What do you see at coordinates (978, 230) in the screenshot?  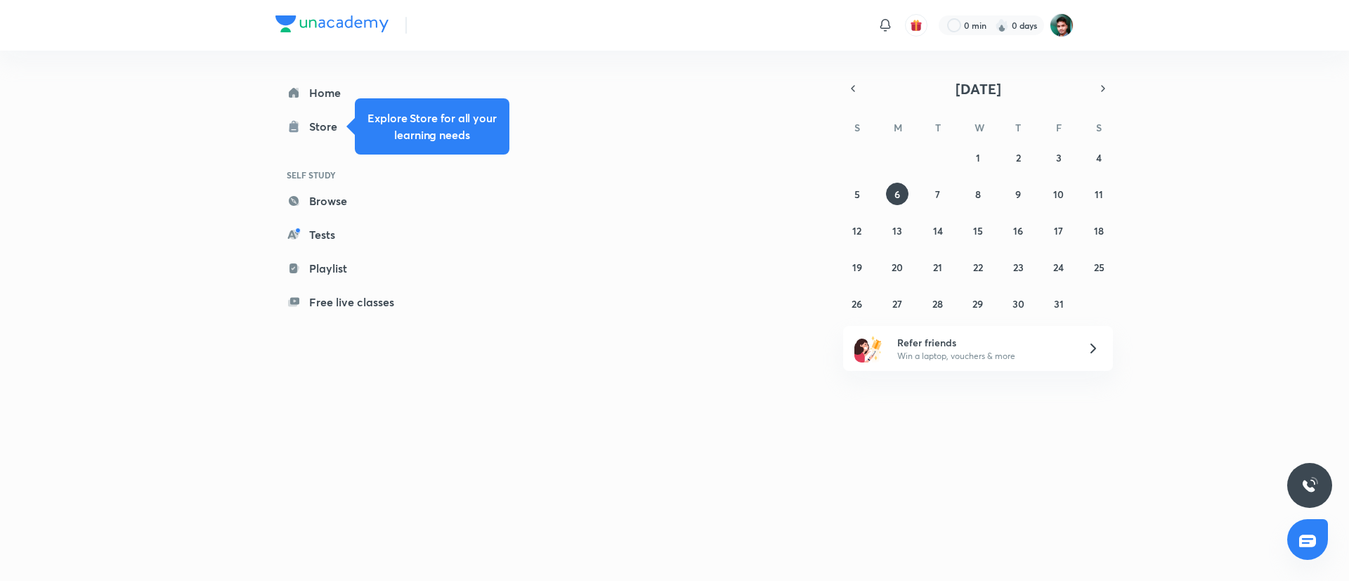 I see `abbr: October 15, 2025` at bounding box center [978, 230].